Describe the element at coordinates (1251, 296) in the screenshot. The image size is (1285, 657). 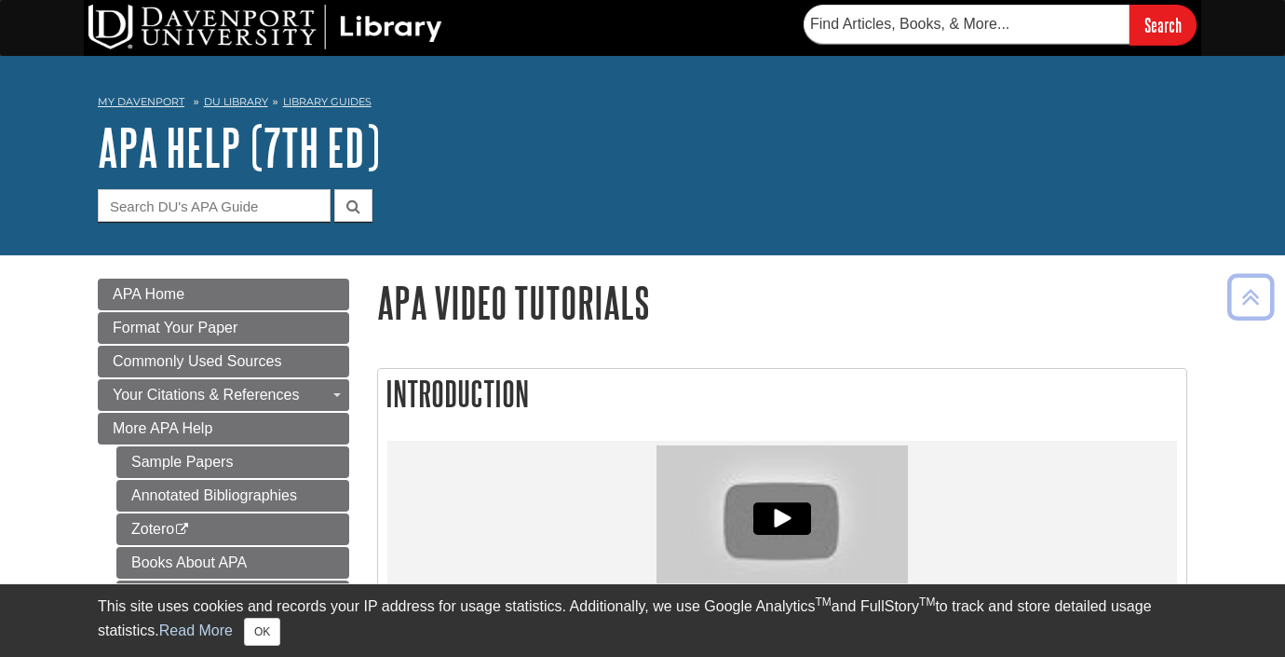
I see `a: Back to Top` at that location.